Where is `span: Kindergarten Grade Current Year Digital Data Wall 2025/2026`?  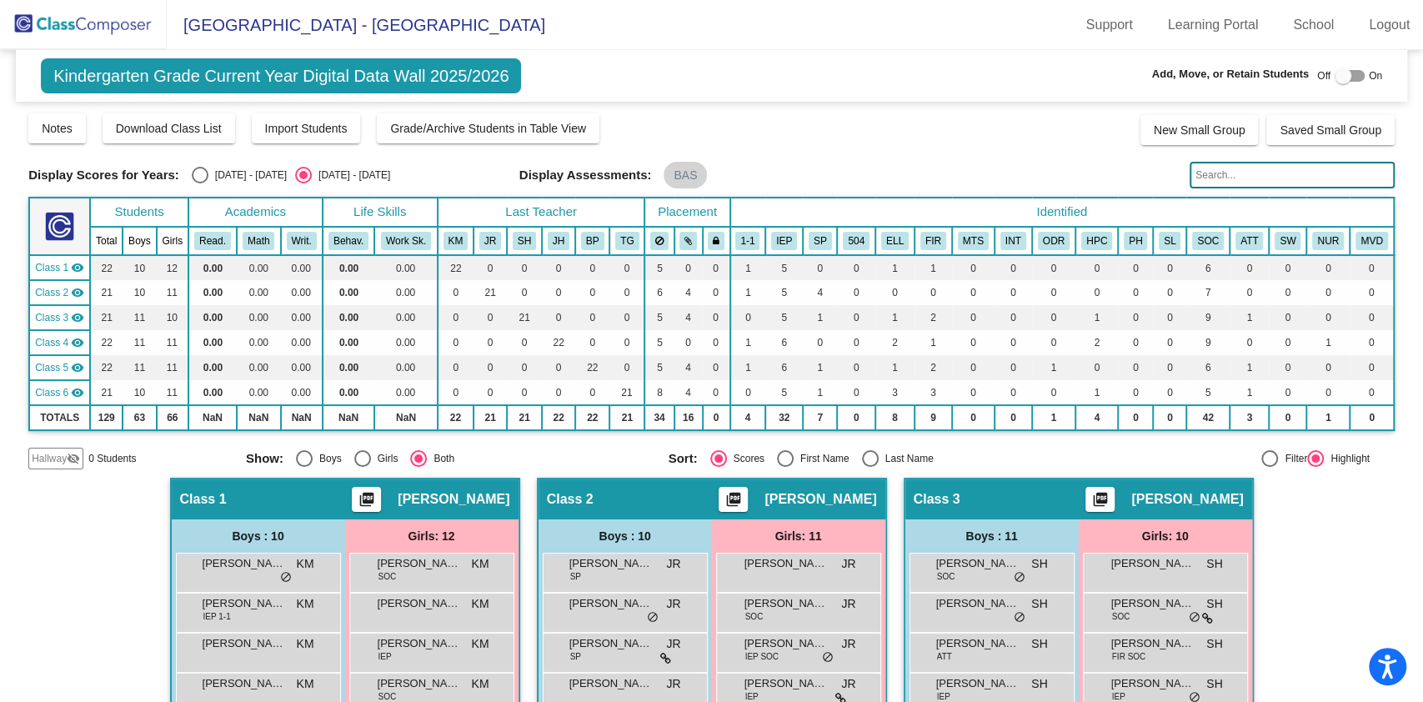
span: Kindergarten Grade Current Year Digital Data Wall 2025/2026 is located at coordinates (281, 76).